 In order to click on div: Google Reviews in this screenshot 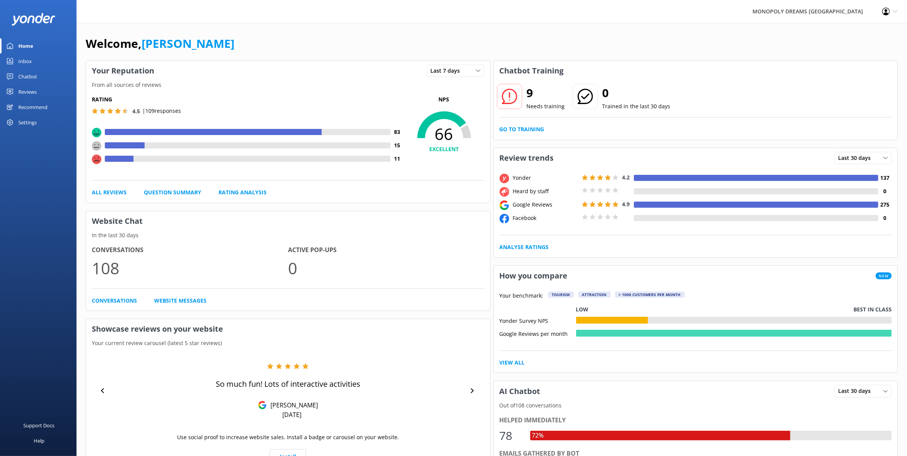, I will do `click(545, 205)`.